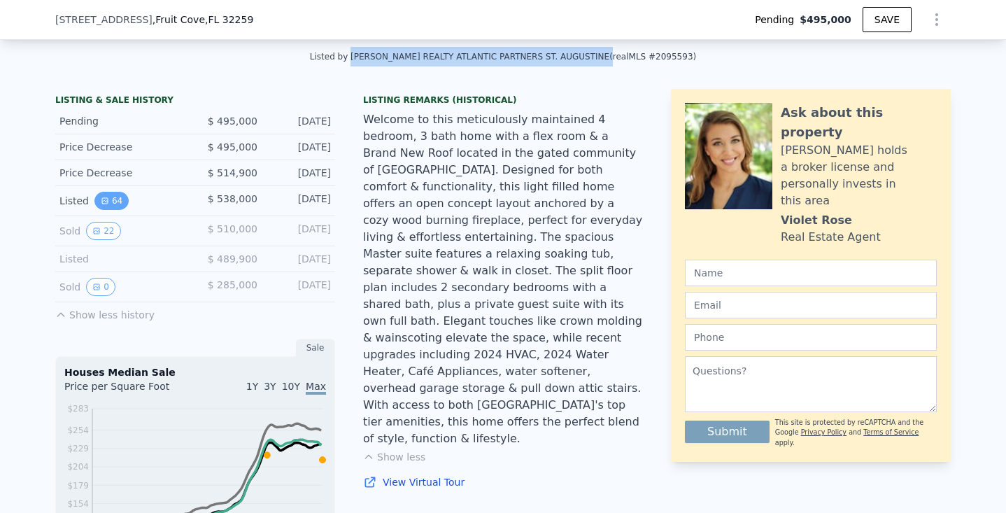  I want to click on div: Ask about this property, so click(858, 122).